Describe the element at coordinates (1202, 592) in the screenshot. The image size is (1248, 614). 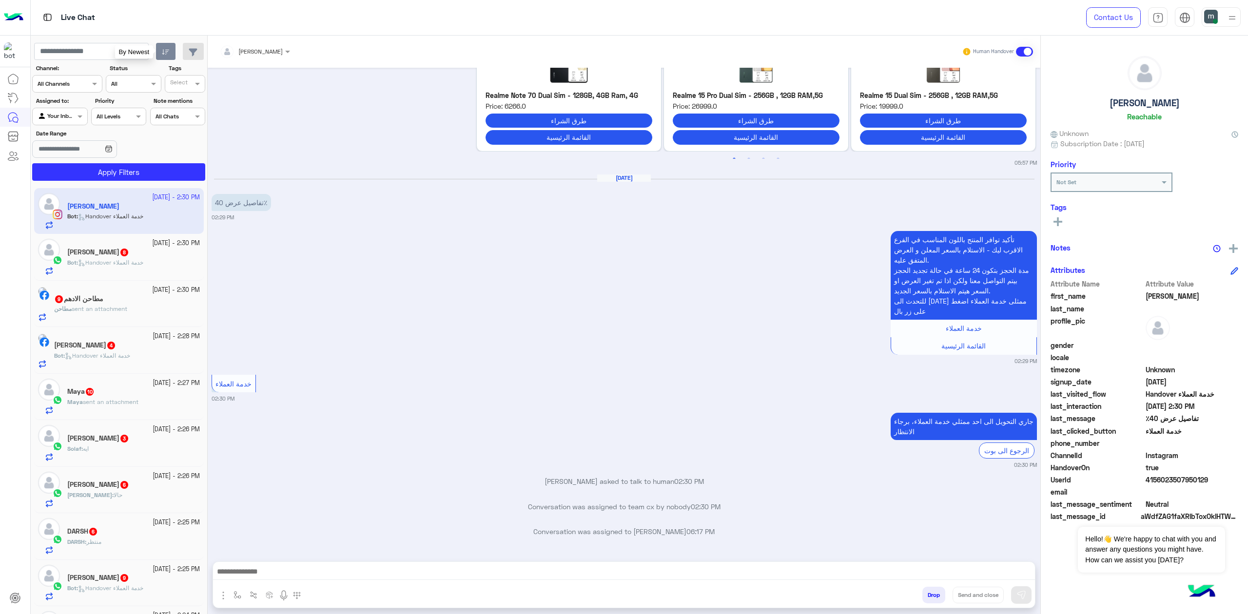
I see `img: hulul-logo.png` at that location.